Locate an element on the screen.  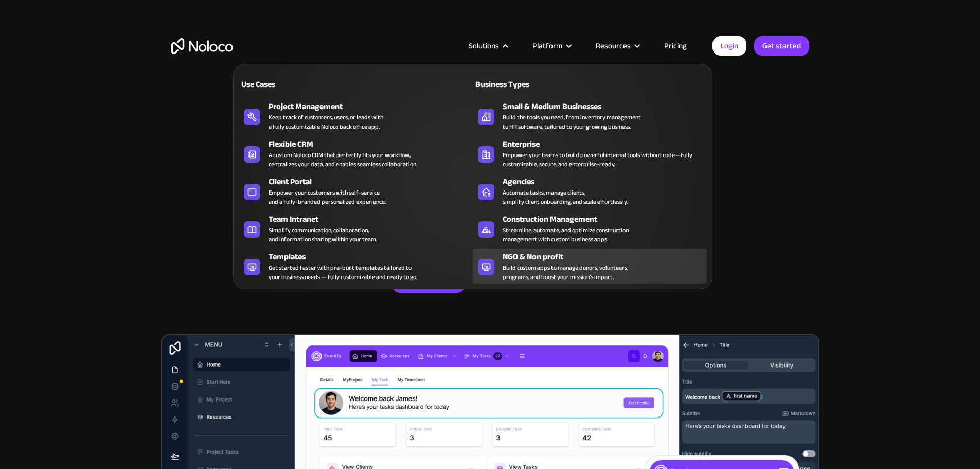
div: Build the tools you need, from inventory management to HR software, tailored to your growing busi... is located at coordinates (571, 122).